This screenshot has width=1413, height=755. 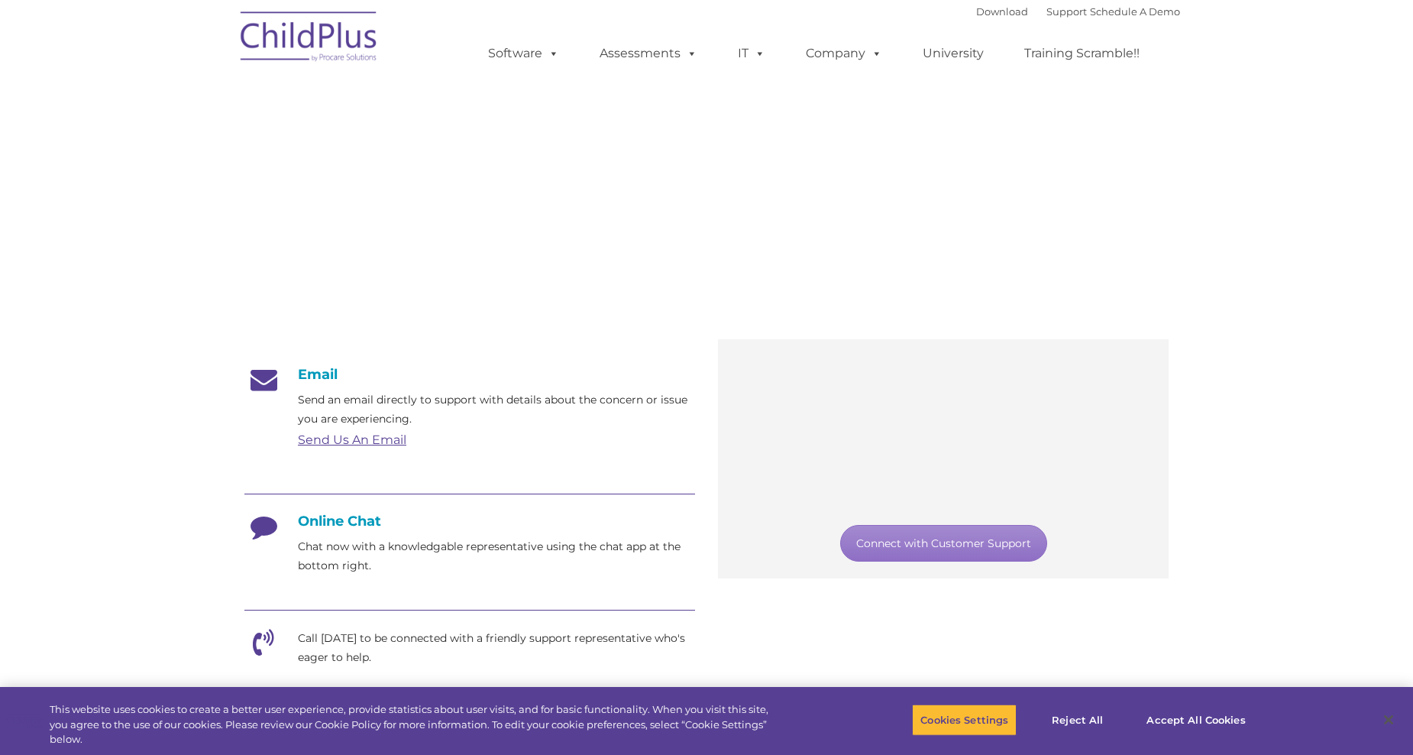 What do you see at coordinates (352, 439) in the screenshot?
I see `a: Send Us An Email` at bounding box center [352, 439].